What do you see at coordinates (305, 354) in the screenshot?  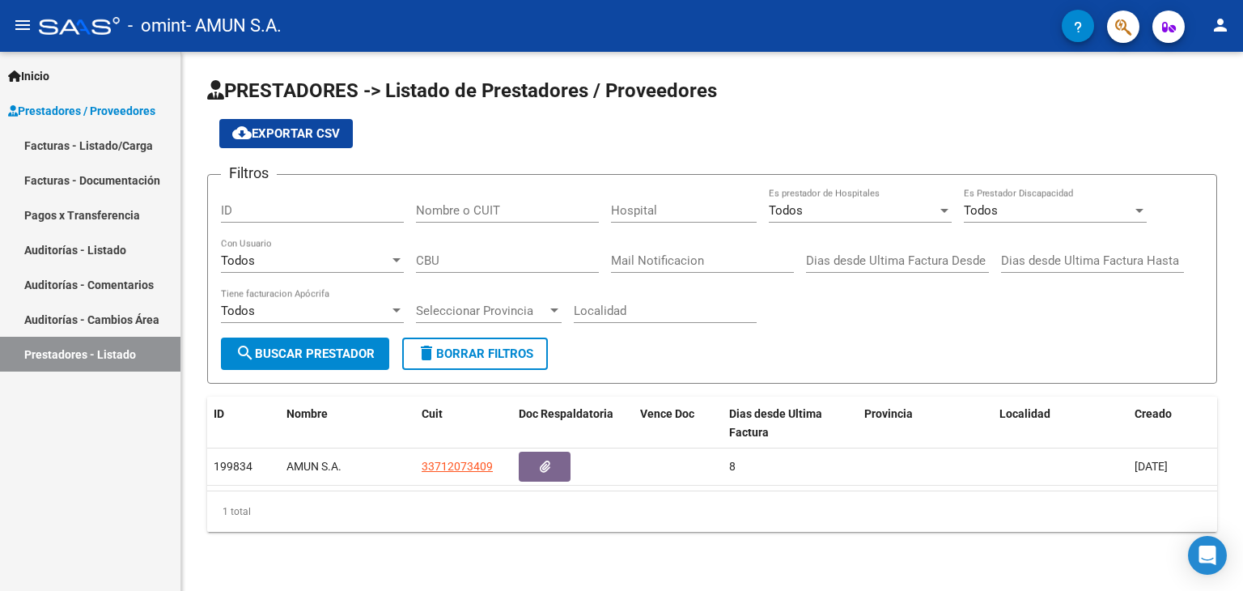 I see `span: Buscar Prestador` at bounding box center [305, 354].